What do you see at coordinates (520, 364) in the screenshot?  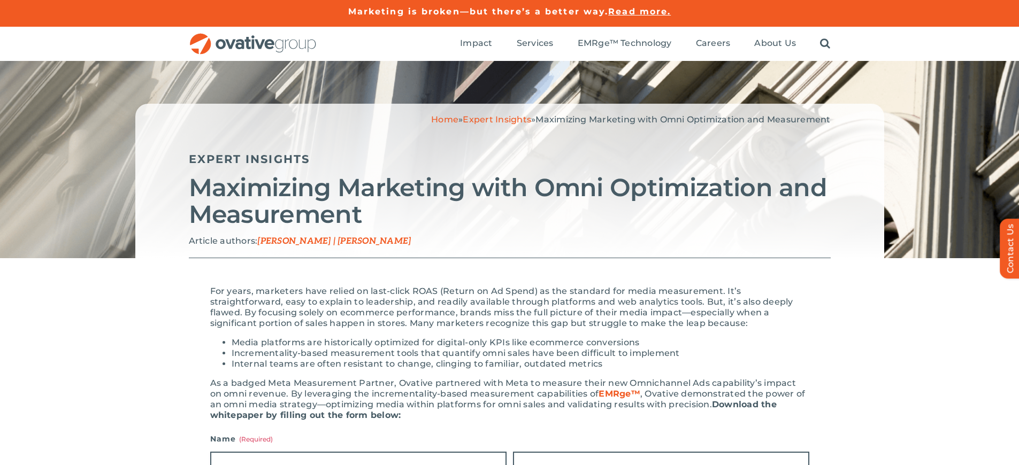 I see `li: Internal teams are often resistant to change, clinging to familiar, outdated metrics` at bounding box center [520, 364].